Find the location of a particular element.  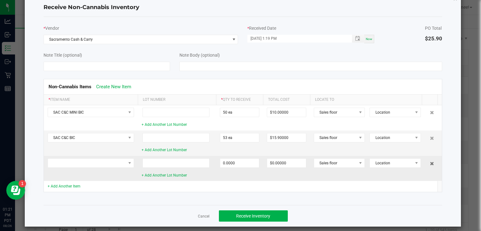

span: Toggle popup is located at coordinates (358, 38).